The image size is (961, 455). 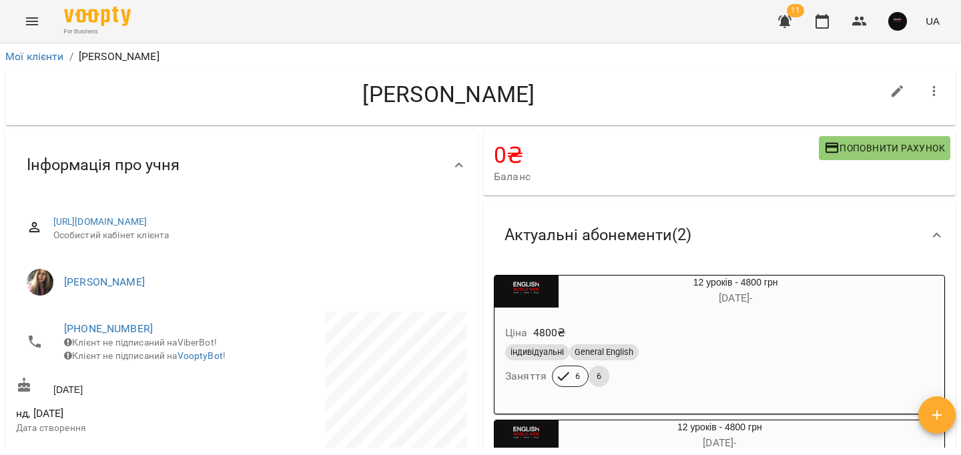 What do you see at coordinates (656, 177) in the screenshot?
I see `span: Баланс` at bounding box center [656, 177].